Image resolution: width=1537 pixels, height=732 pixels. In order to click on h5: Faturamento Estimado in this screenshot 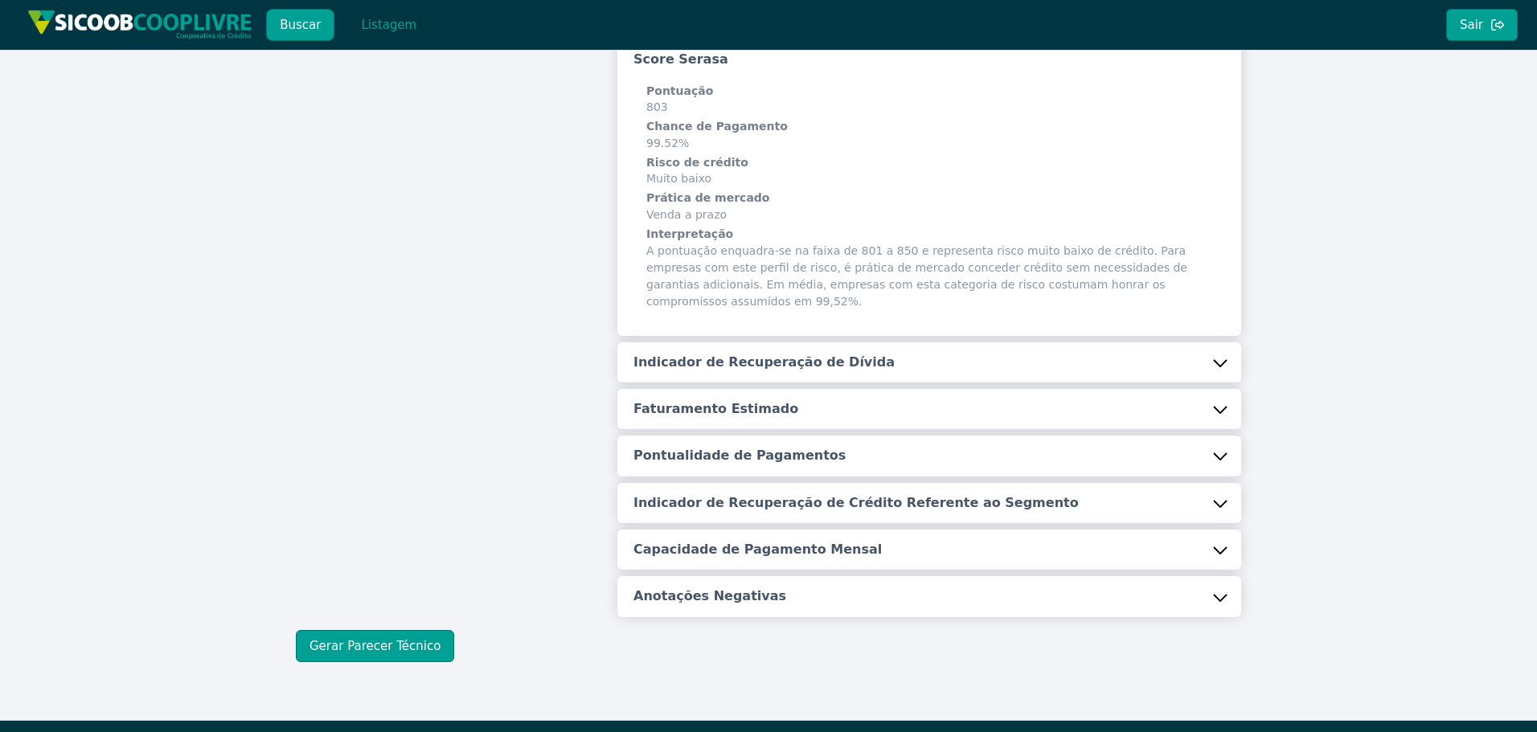, I will do `click(715, 409)`.